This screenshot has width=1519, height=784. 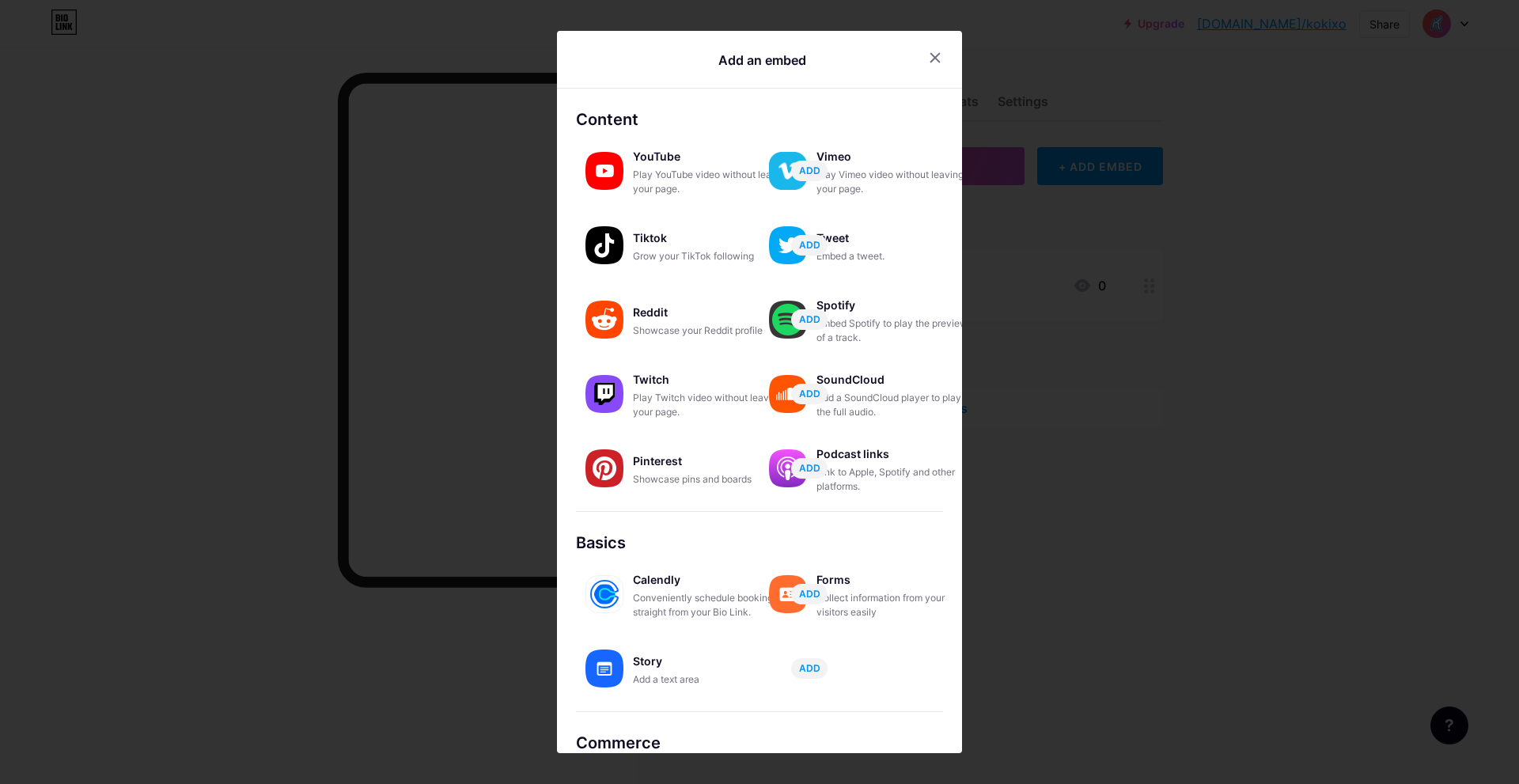 What do you see at coordinates (711, 604) in the screenshot?
I see `div: Conveniently schedule bookings straight from your Bio Link.` at bounding box center [711, 604].